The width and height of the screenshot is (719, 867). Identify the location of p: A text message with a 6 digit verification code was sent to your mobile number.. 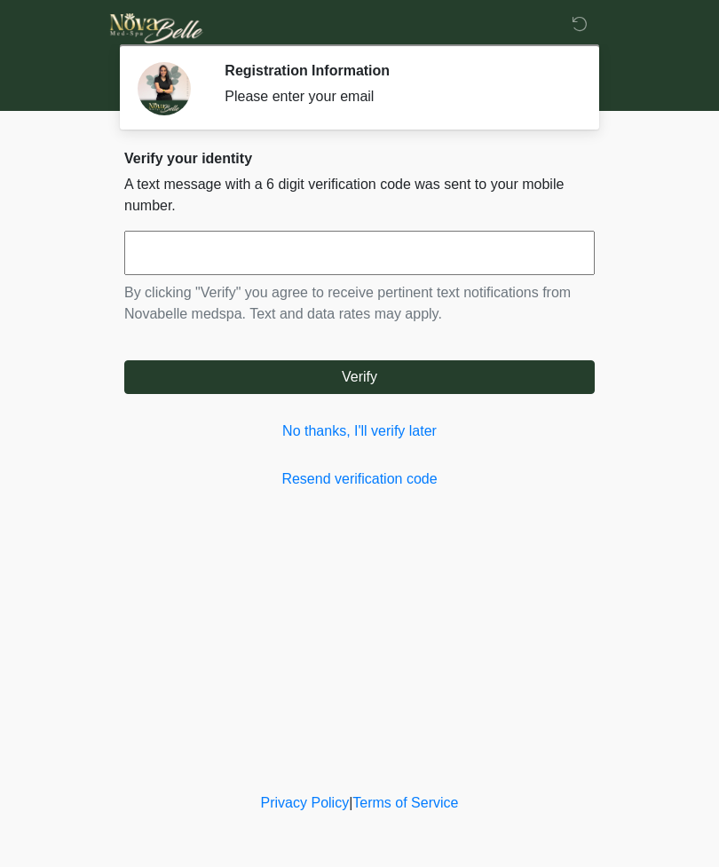
(359, 195).